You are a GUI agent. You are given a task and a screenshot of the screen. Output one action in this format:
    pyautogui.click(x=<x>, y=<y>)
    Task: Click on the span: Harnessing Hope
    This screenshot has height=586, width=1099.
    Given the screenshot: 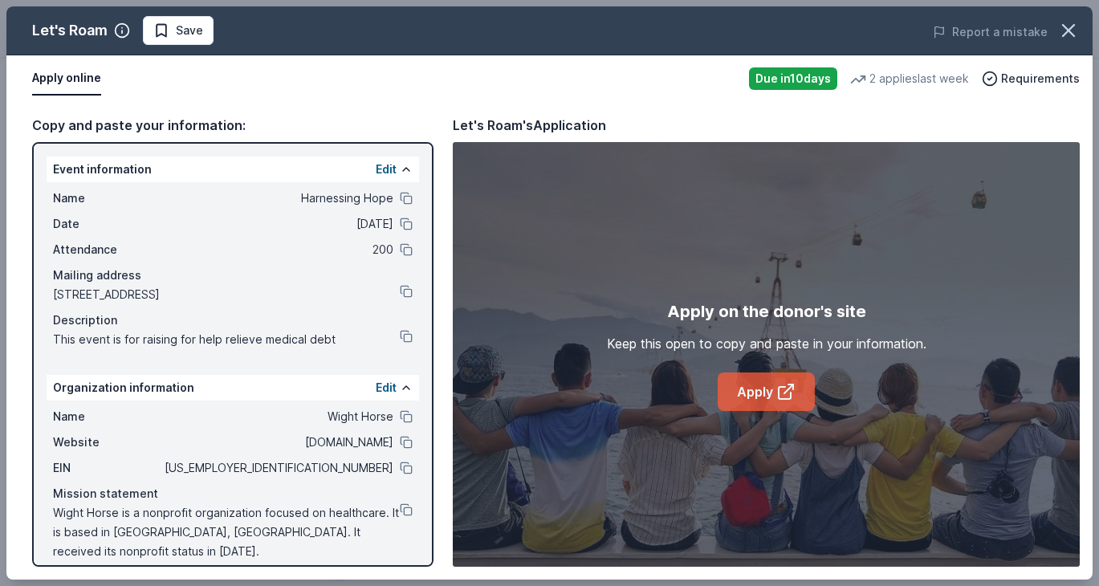 What is the action you would take?
    pyautogui.click(x=277, y=198)
    